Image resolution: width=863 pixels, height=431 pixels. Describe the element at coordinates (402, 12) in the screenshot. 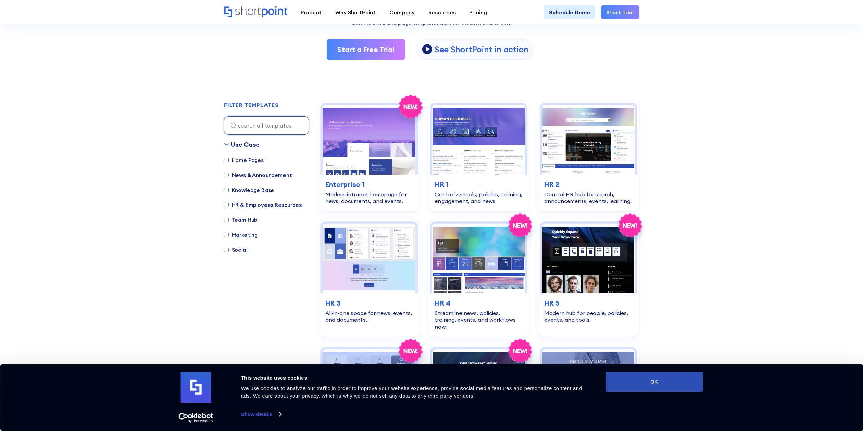

I see `a: Company` at that location.